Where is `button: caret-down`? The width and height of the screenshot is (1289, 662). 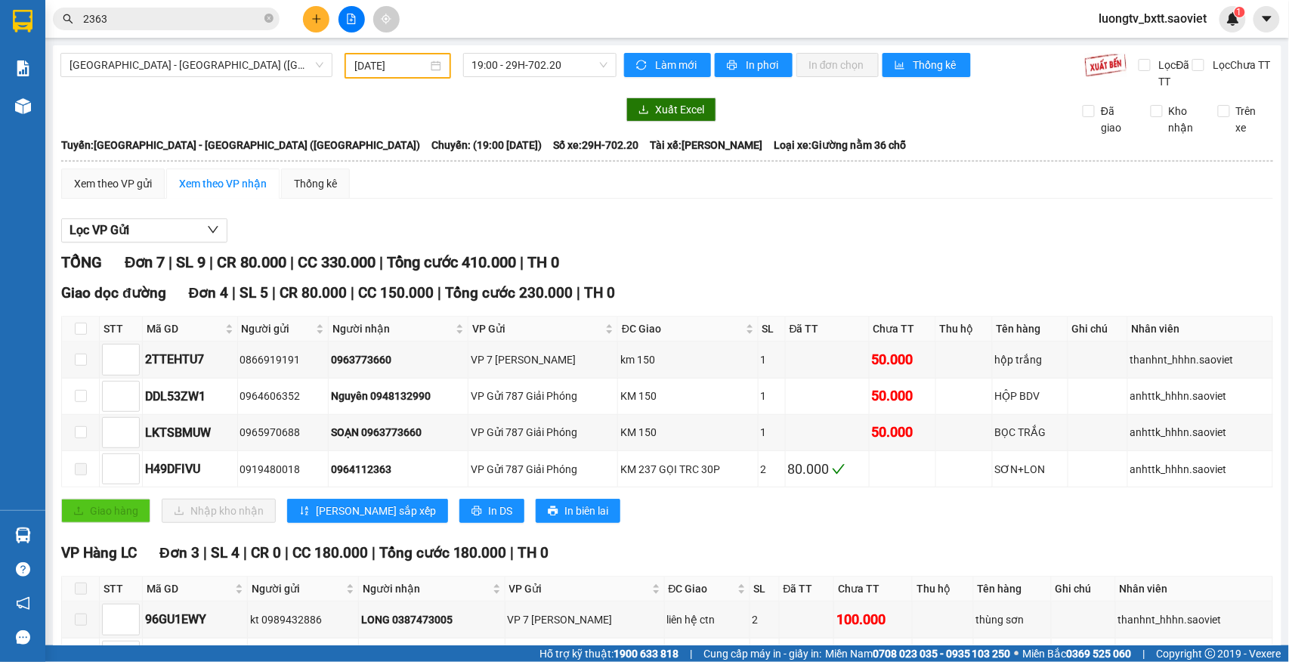
button: caret-down is located at coordinates (1267, 19).